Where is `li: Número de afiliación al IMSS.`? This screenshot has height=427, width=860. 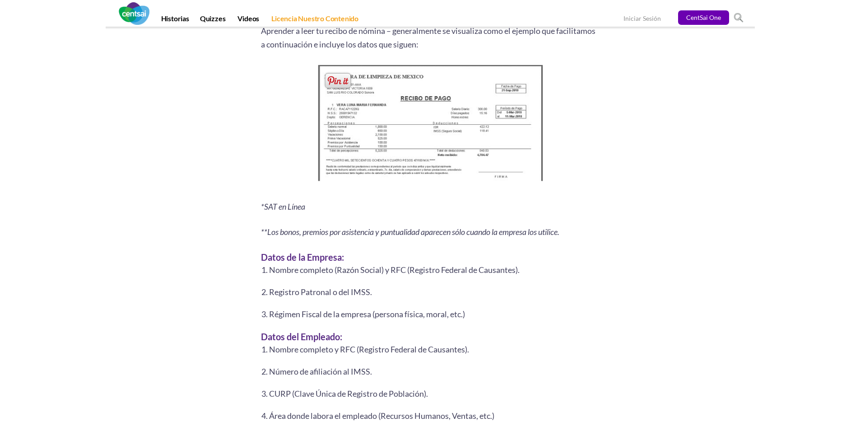
li: Número de afiliación al IMSS. is located at coordinates (434, 371).